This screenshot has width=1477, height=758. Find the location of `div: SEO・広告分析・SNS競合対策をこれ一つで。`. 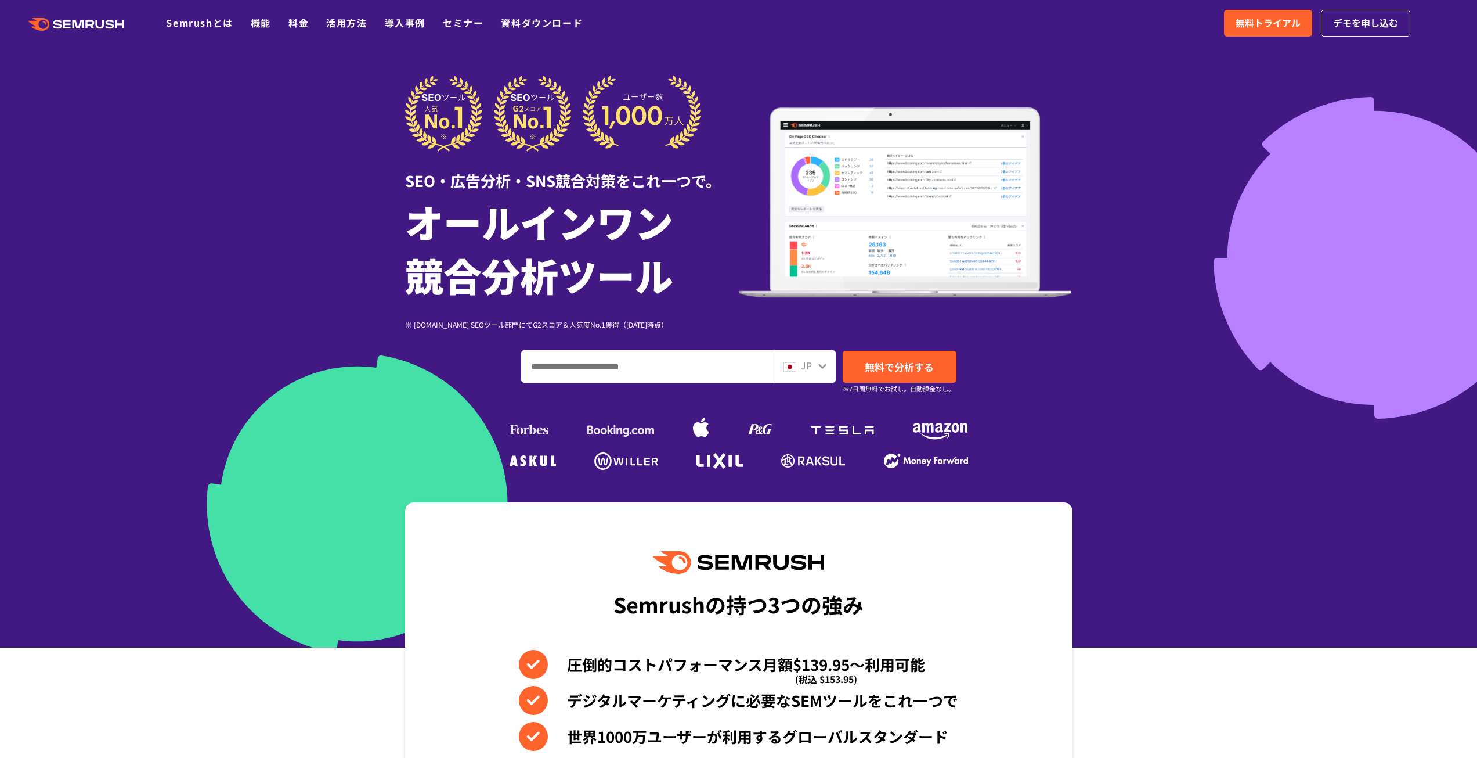

div: SEO・広告分析・SNS競合対策をこれ一つで。 is located at coordinates (572, 171).